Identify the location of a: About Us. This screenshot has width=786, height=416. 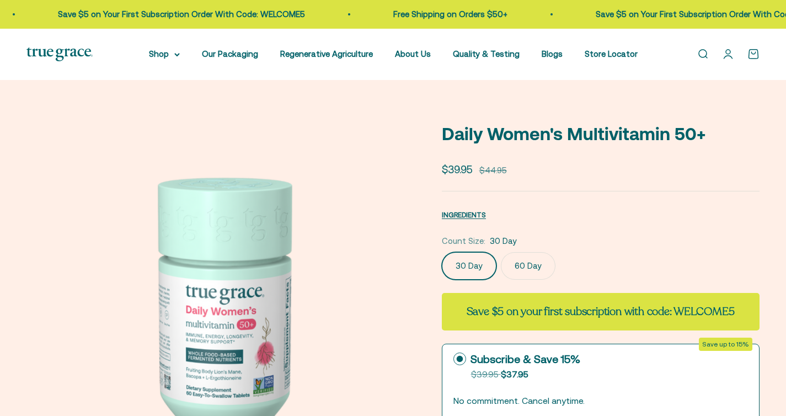
(412, 53).